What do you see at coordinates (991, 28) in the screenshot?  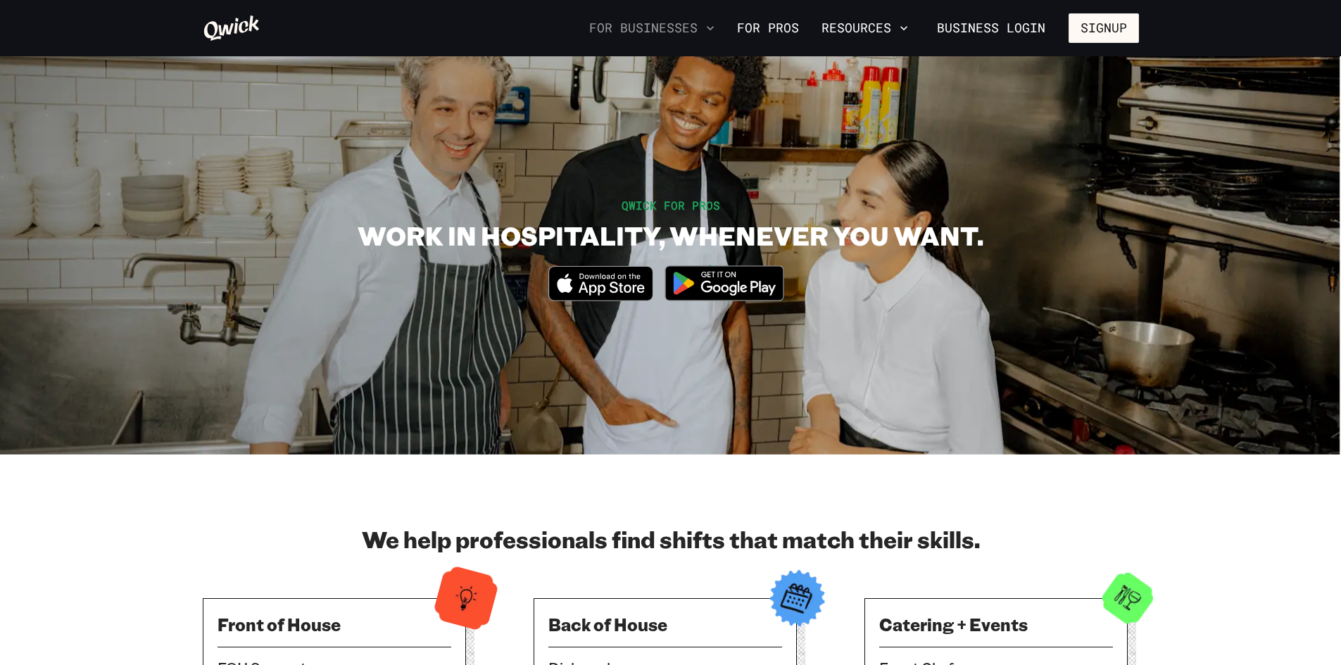 I see `a: Business Login` at bounding box center [991, 28].